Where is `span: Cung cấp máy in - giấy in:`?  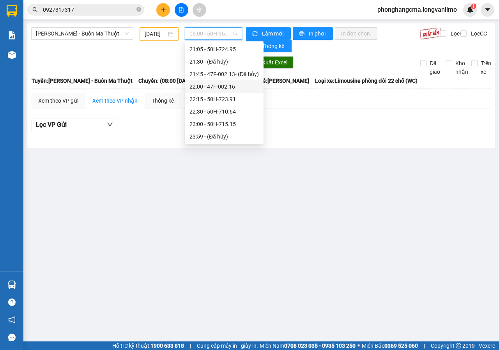 span: Cung cấp máy in - giấy in: is located at coordinates (227, 346).